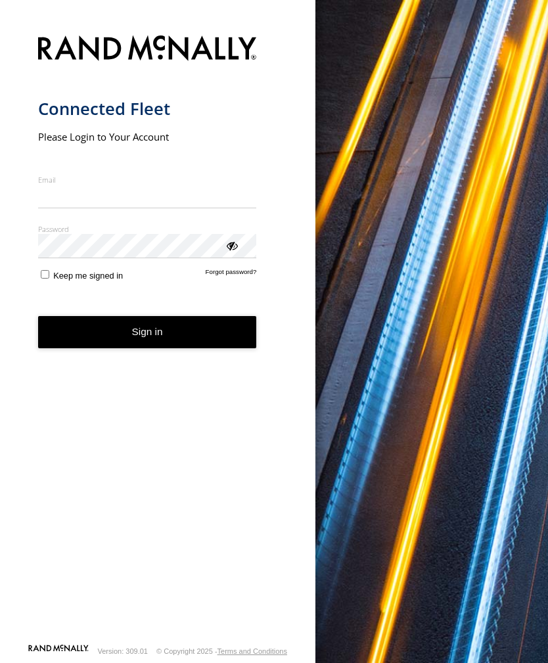 This screenshot has height=663, width=548. I want to click on label: Email, so click(147, 179).